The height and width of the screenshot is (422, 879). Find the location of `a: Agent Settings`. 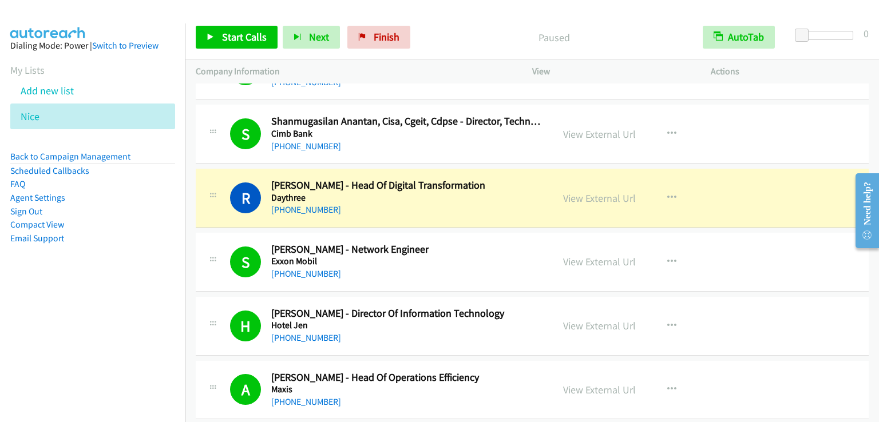

a: Agent Settings is located at coordinates (38, 197).